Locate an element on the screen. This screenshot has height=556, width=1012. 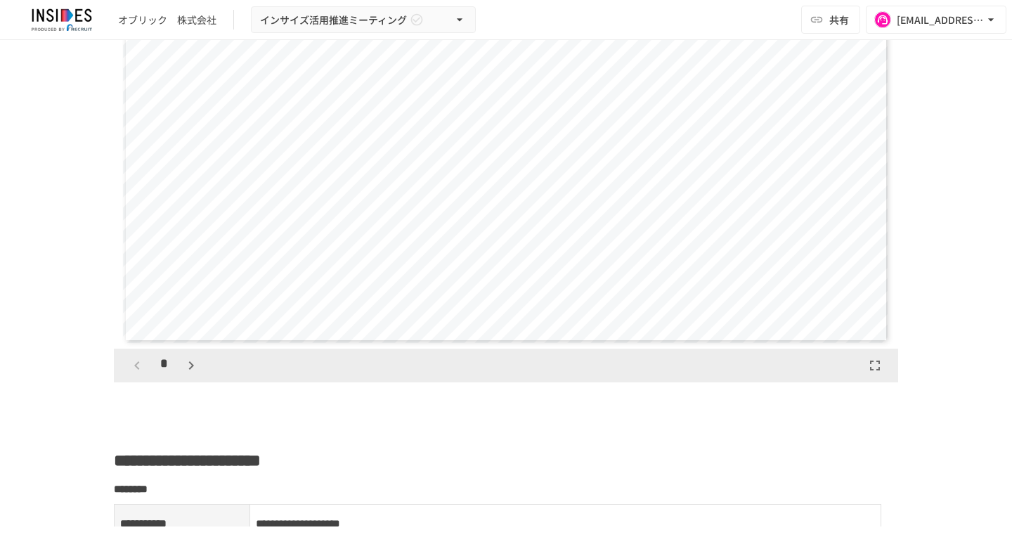
button: 共有 is located at coordinates (831, 20).